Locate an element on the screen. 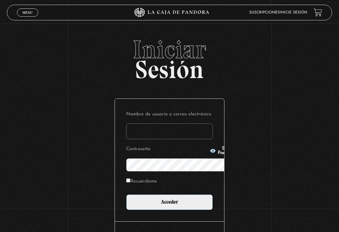 Image resolution: width=339 pixels, height=232 pixels. label: Recuérdame is located at coordinates (142, 181).